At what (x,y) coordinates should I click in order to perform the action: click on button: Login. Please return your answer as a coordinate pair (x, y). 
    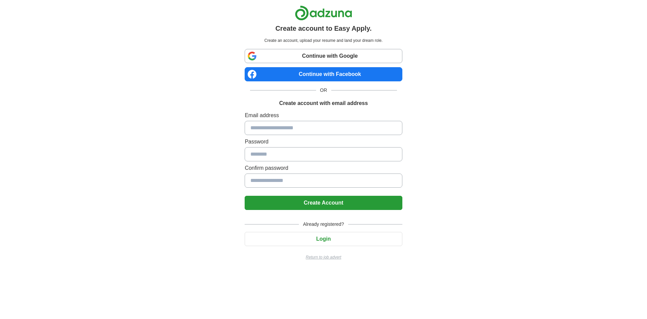
    Looking at the image, I should click on (323, 239).